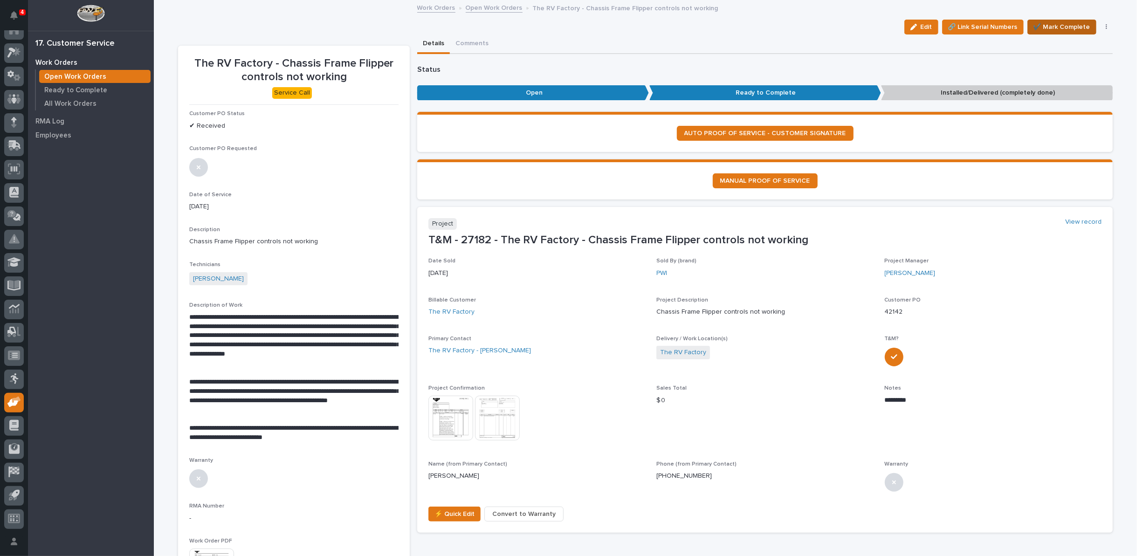  I want to click on span: ✔️ Mark Complete, so click(1062, 27).